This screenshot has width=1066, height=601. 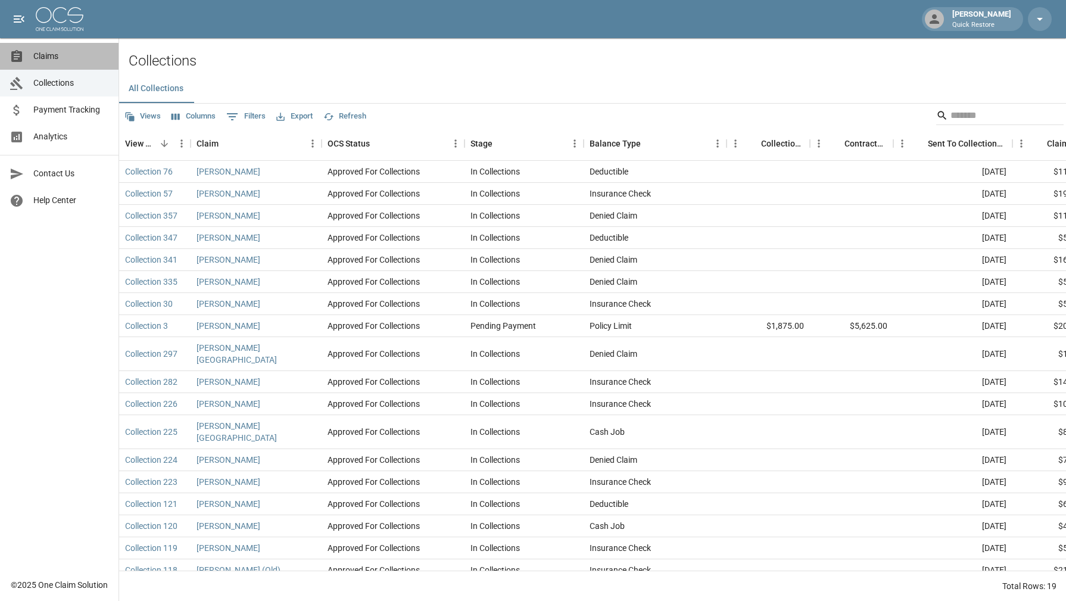 I want to click on a: Collection 224, so click(x=151, y=460).